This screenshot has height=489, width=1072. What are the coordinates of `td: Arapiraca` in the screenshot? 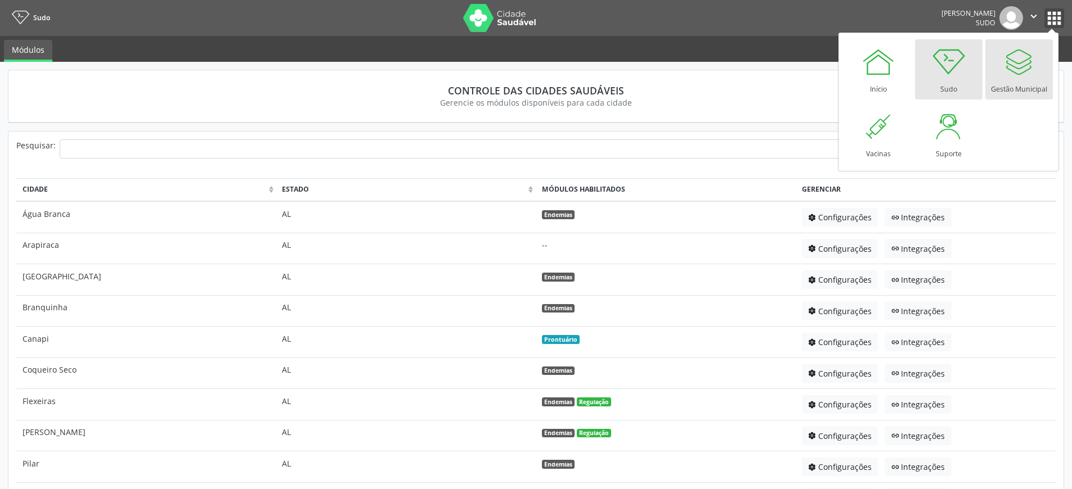 It's located at (146, 249).